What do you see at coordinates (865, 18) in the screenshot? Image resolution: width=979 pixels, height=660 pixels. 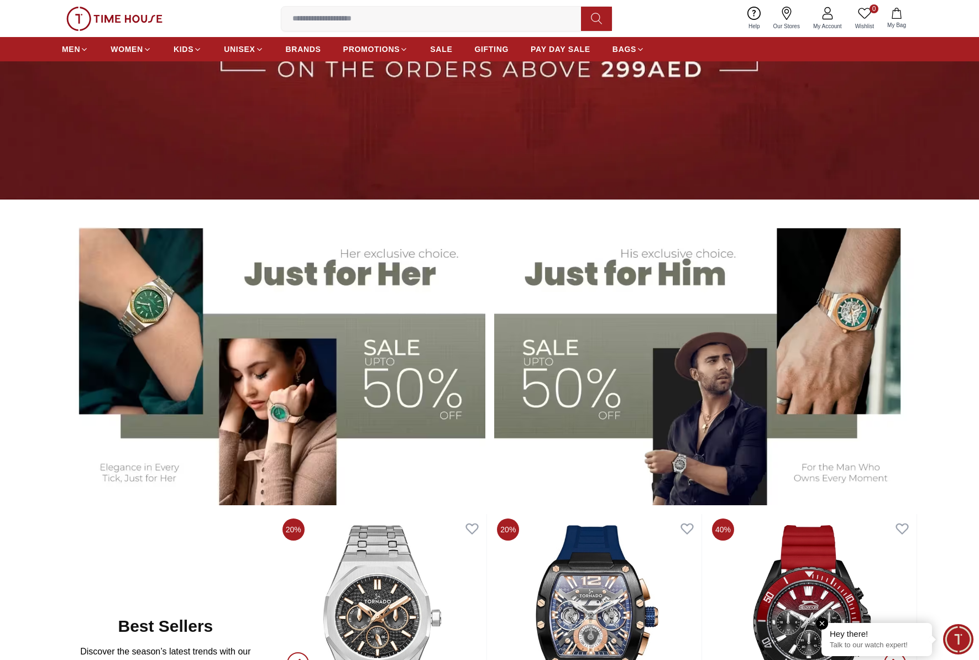 I see `a: 0Wishlist` at bounding box center [865, 18].